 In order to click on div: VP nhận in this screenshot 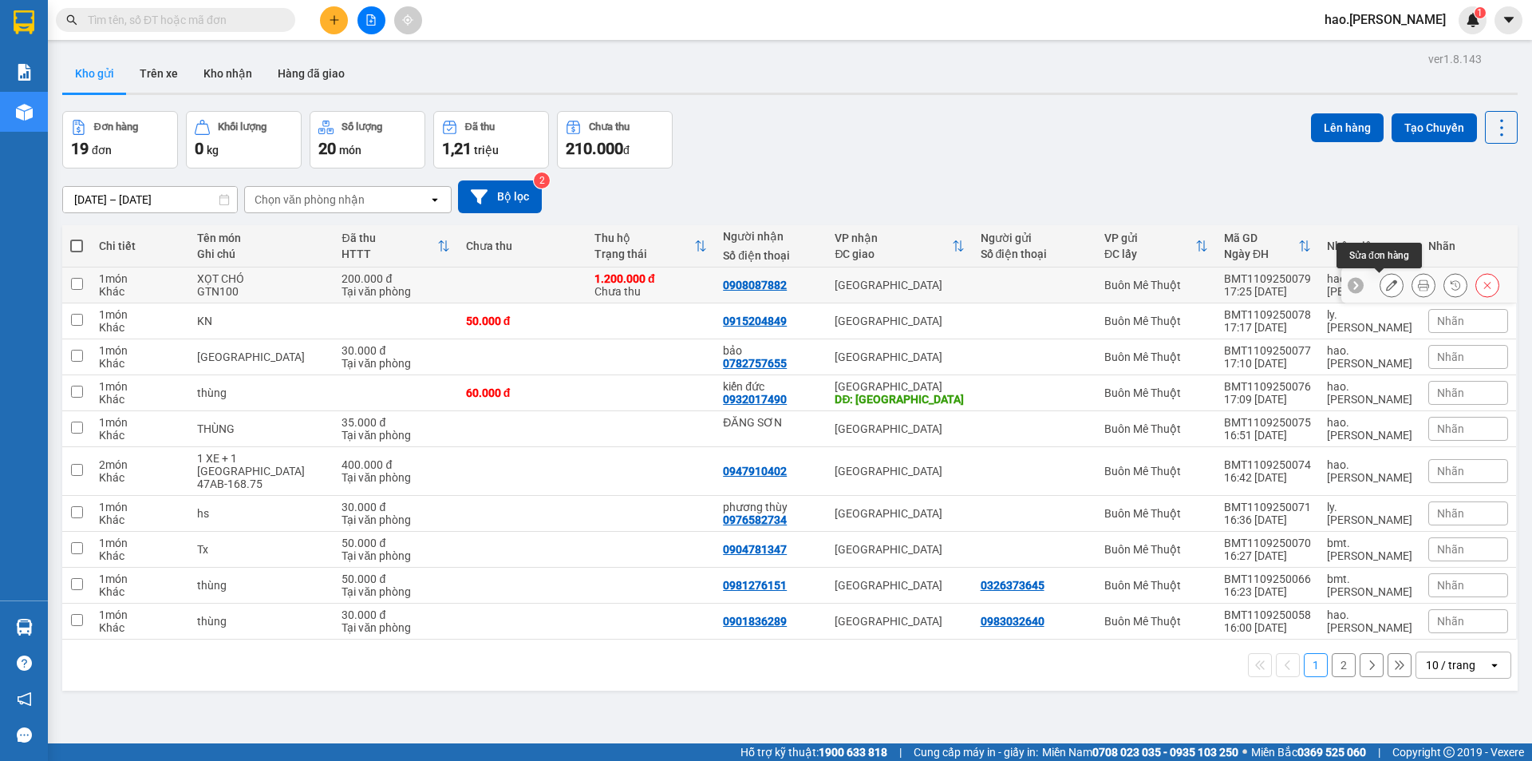, I will do `click(893, 238)`.